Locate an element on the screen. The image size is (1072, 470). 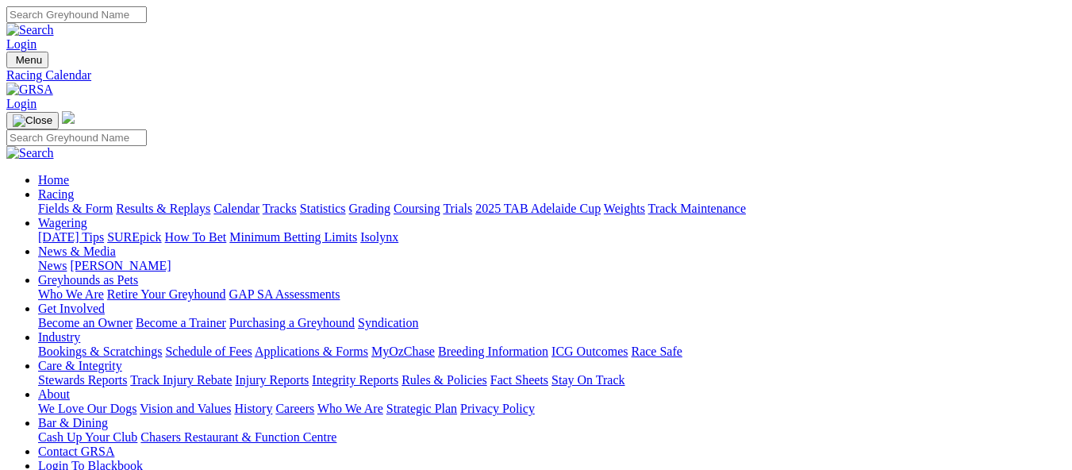
a: Fact Sheets is located at coordinates (519, 379).